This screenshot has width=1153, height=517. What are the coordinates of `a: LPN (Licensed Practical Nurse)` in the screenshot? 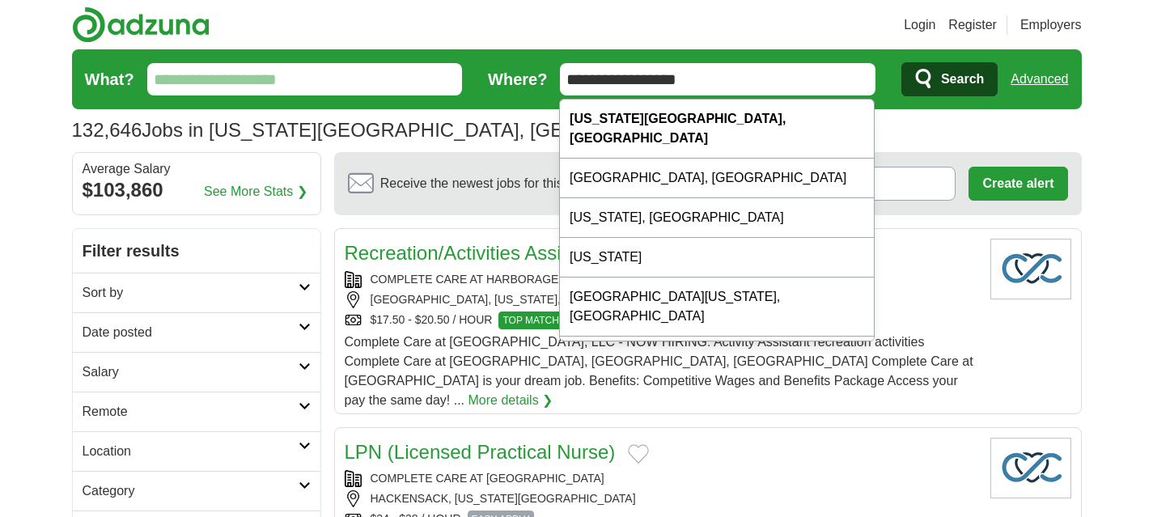 It's located at (480, 452).